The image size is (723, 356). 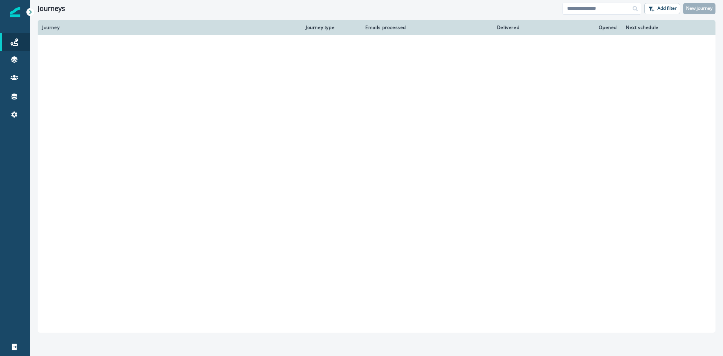 What do you see at coordinates (572, 27) in the screenshot?
I see `div: Opened` at bounding box center [572, 27].